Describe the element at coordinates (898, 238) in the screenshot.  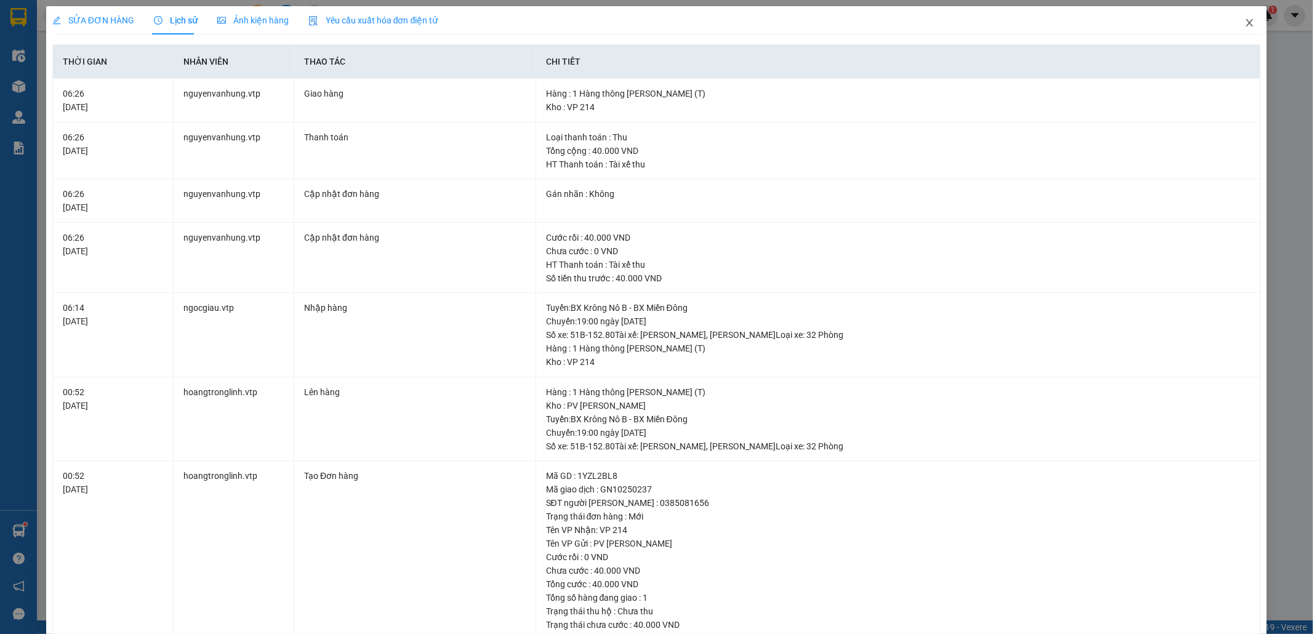
I see `div: Cước rồi : 40.000 VND` at that location.